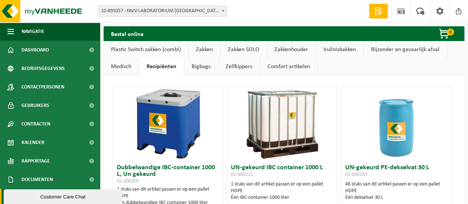  I want to click on h3: UN-gekeurd PE-dekselvat 30 L, so click(396, 172).